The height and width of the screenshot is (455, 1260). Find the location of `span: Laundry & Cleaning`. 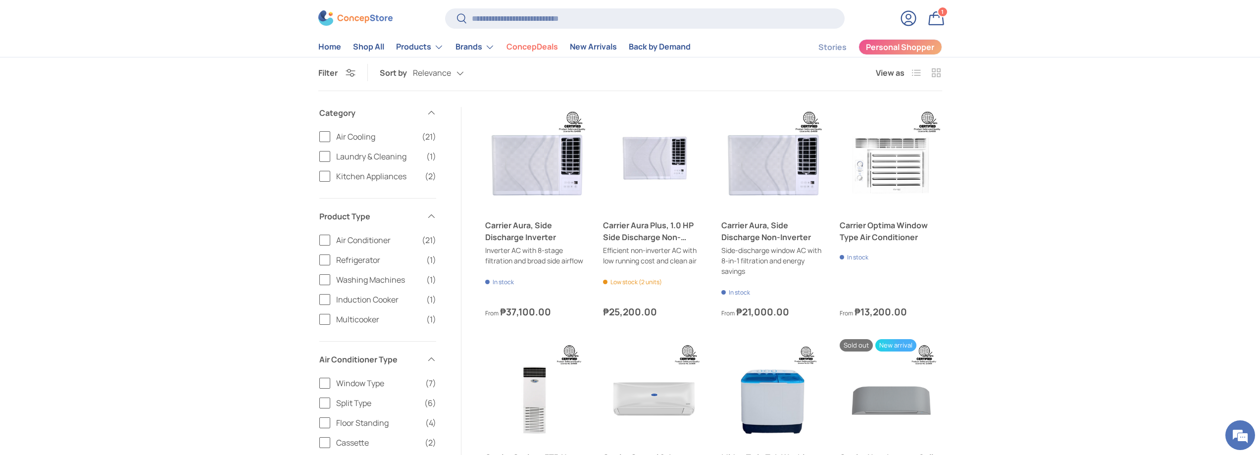

span: Laundry & Cleaning is located at coordinates (378, 156).